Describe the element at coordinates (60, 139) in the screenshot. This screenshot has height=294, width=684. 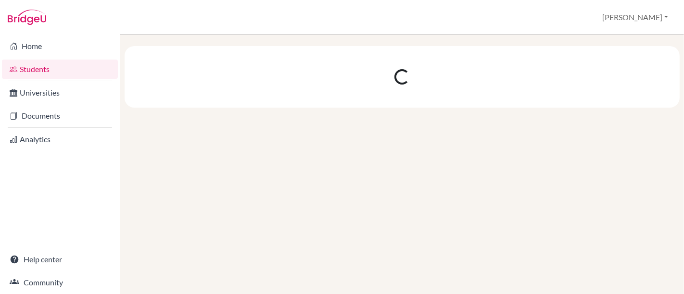
I see `a: Analytics` at that location.